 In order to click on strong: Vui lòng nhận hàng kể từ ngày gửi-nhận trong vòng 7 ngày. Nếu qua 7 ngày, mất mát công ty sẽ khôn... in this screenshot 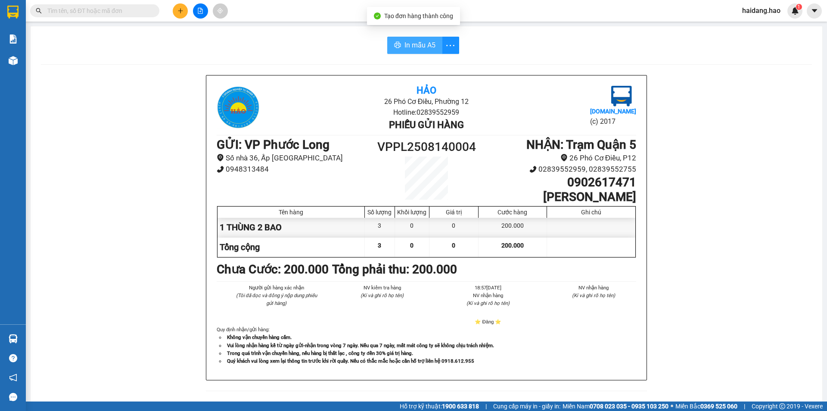, I will do `click(361, 345)`.